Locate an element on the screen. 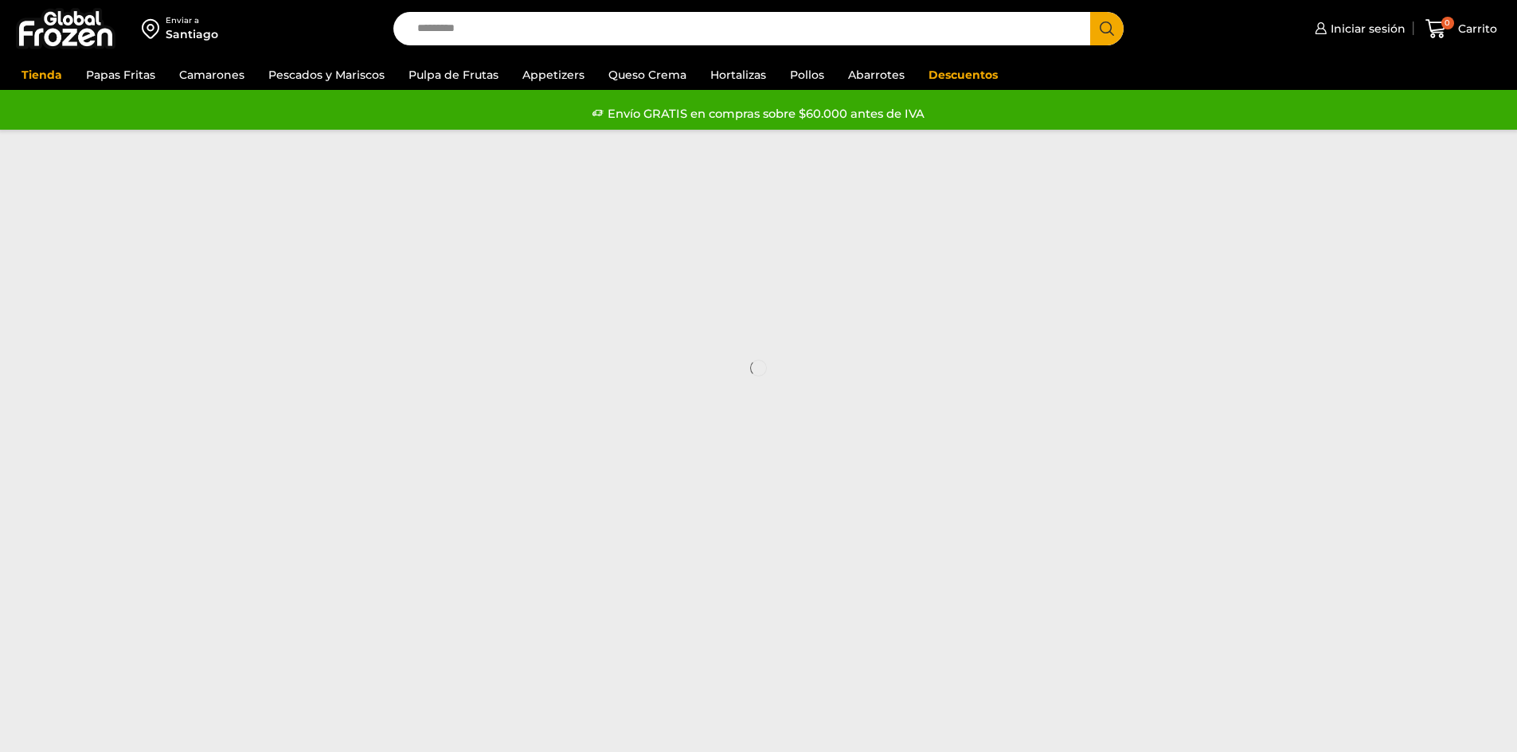  span: 0 is located at coordinates (1448, 23).